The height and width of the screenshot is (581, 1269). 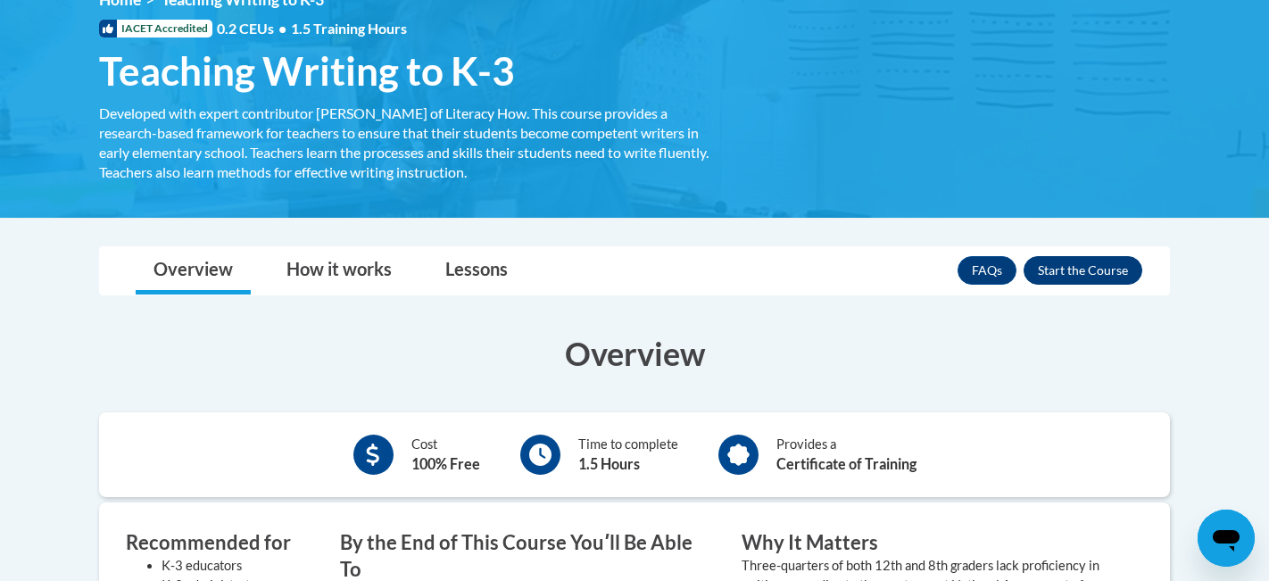 I want to click on h3: Recommended for, so click(x=220, y=543).